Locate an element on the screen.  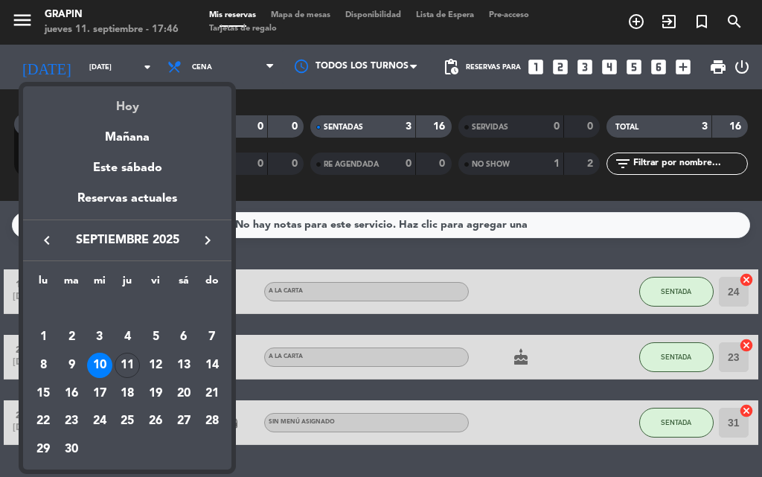
div: Este sábado is located at coordinates (127, 168).